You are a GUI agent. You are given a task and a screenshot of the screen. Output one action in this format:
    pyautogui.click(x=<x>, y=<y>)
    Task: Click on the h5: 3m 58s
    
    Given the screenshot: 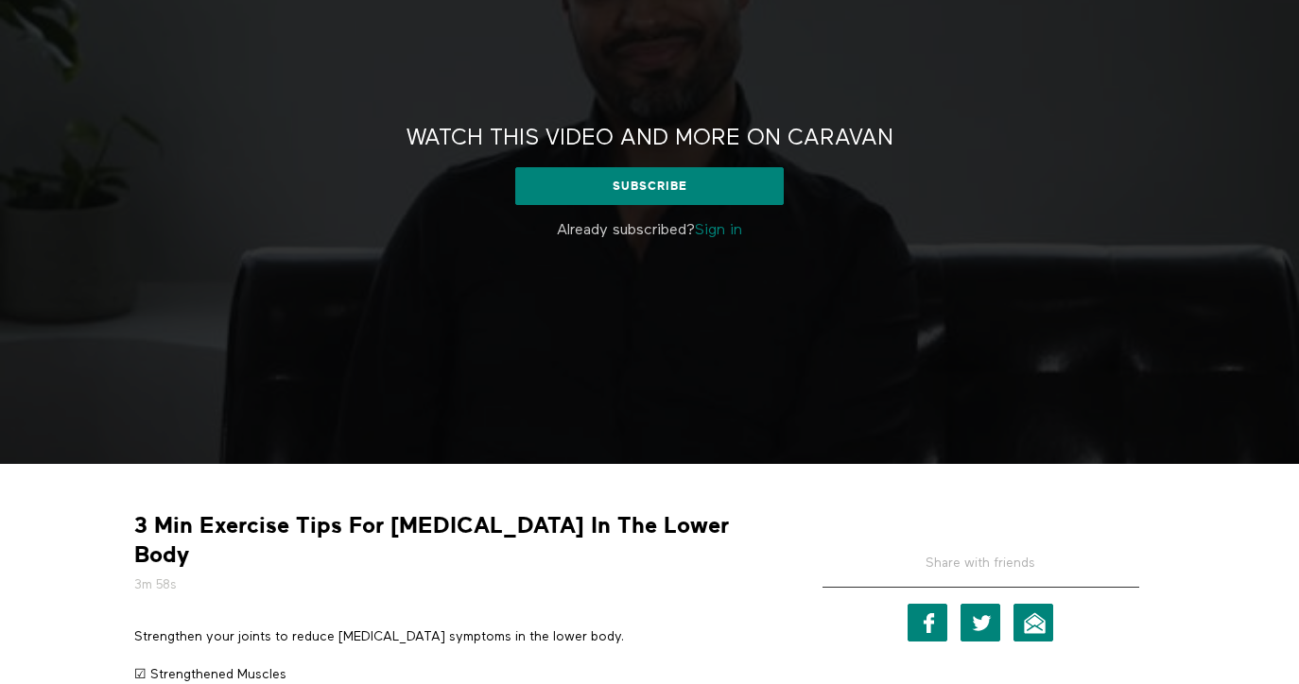 What is the action you would take?
    pyautogui.click(x=451, y=585)
    